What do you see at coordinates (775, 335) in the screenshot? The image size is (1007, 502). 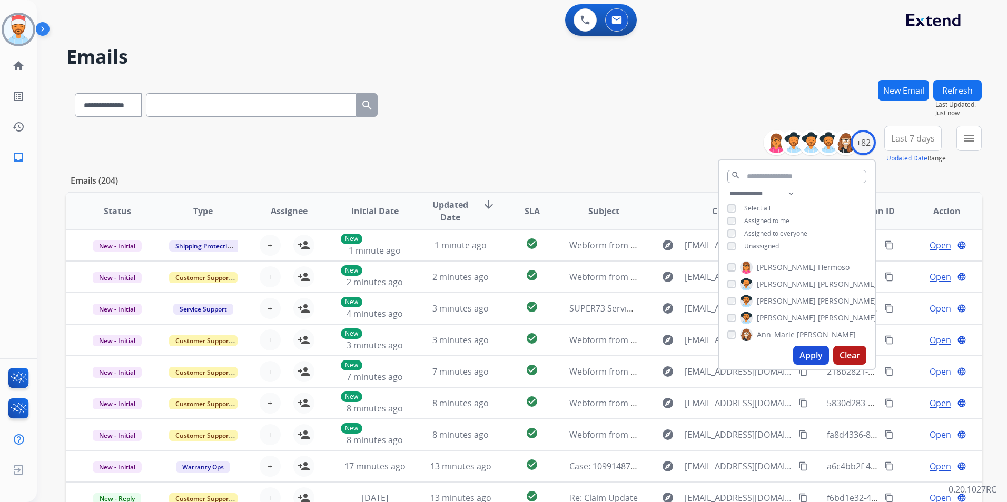 I see `span: Ann_Marie` at bounding box center [775, 335].